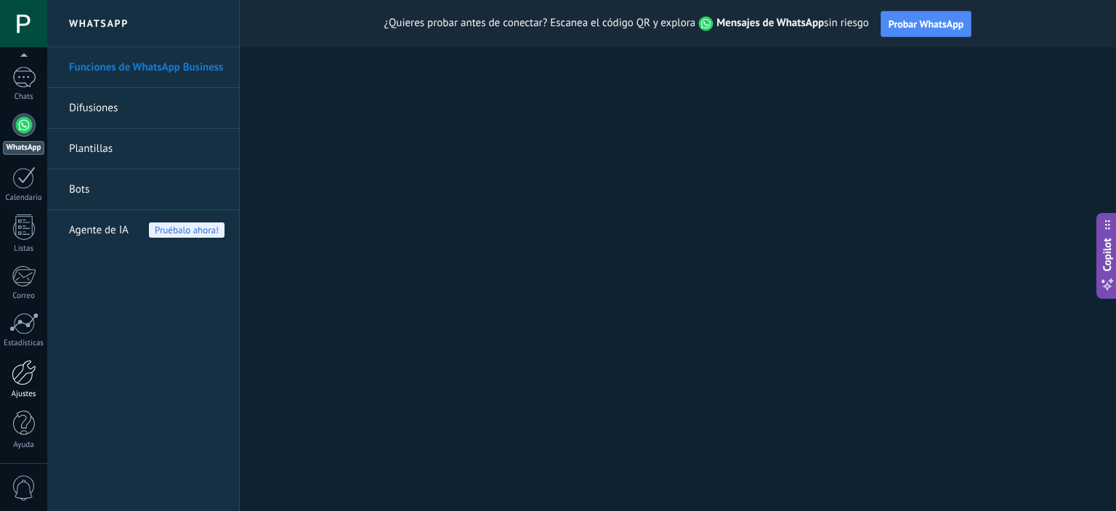 The image size is (1116, 511). Describe the element at coordinates (147, 149) in the screenshot. I see `a: Plantillas` at that location.